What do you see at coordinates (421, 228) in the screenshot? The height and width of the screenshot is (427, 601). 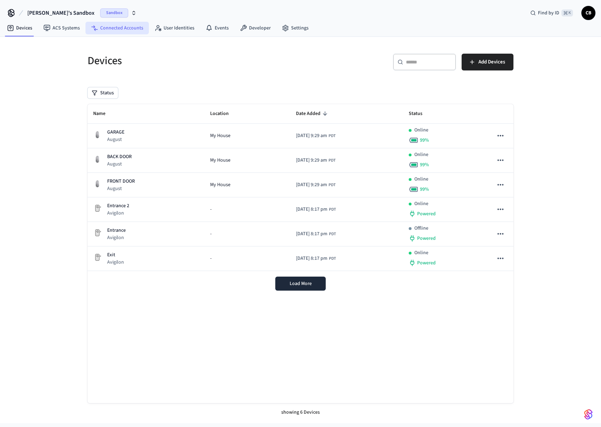 I see `p: Offline` at bounding box center [421, 228].